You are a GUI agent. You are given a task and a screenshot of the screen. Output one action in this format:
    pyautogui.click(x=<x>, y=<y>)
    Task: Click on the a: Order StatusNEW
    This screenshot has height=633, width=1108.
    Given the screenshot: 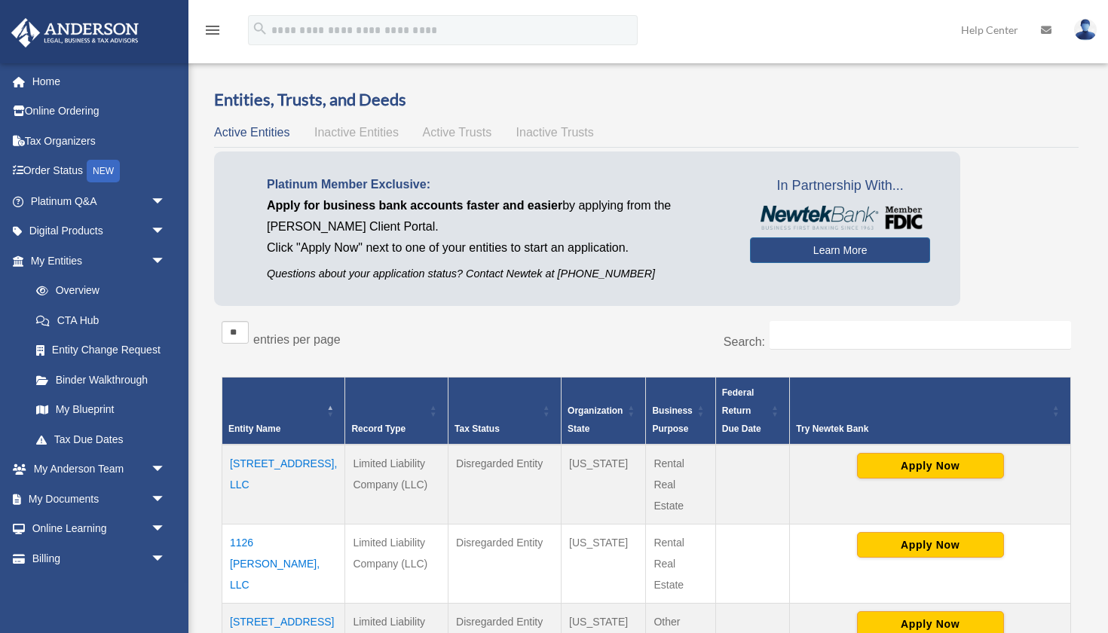 What is the action you would take?
    pyautogui.click(x=99, y=171)
    